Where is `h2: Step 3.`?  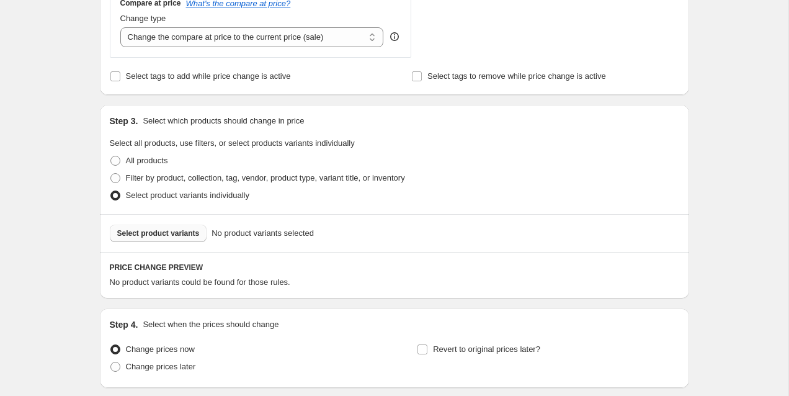
h2: Step 3. is located at coordinates (124, 121).